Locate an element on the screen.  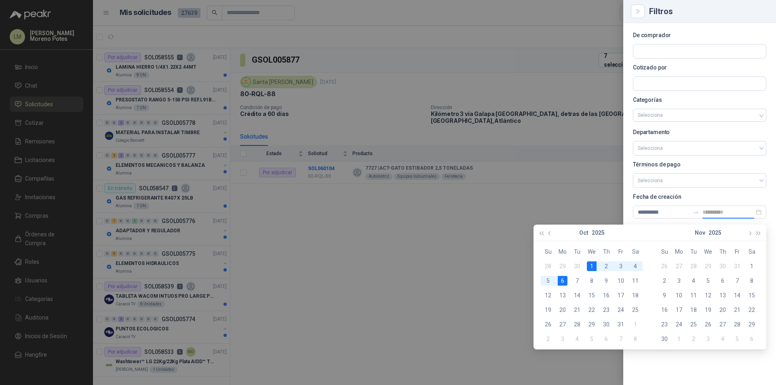
div: 21 is located at coordinates (737, 310).